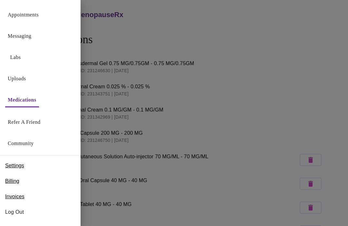 This screenshot has width=348, height=226. What do you see at coordinates (40, 212) in the screenshot?
I see `span: Log Out` at bounding box center [40, 212].